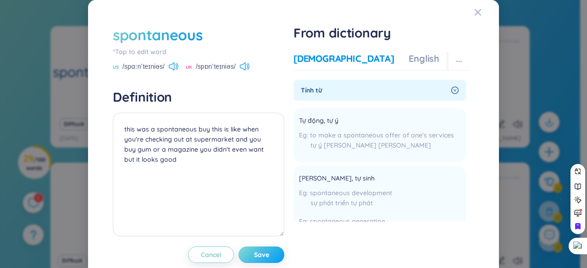 This screenshot has height=268, width=587. What do you see at coordinates (199, 97) in the screenshot?
I see `h4: Definition` at bounding box center [199, 97].